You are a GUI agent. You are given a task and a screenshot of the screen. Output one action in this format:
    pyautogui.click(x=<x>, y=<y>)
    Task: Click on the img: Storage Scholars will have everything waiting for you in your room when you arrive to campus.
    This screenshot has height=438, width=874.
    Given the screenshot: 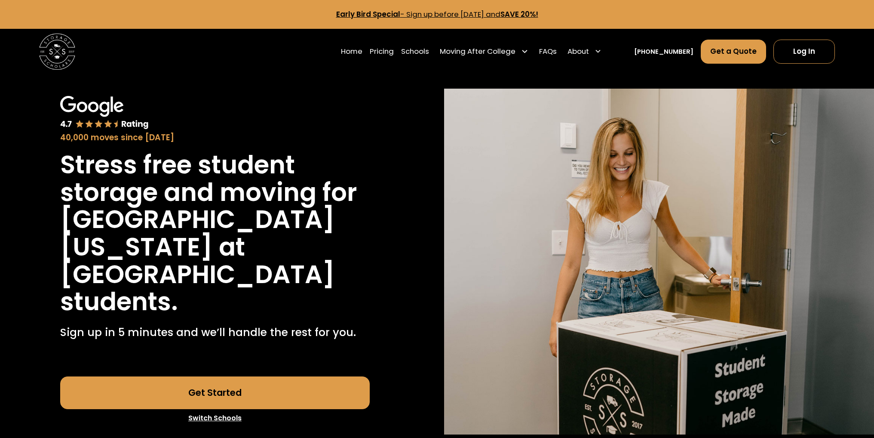 What is the action you would take?
    pyautogui.click(x=659, y=262)
    